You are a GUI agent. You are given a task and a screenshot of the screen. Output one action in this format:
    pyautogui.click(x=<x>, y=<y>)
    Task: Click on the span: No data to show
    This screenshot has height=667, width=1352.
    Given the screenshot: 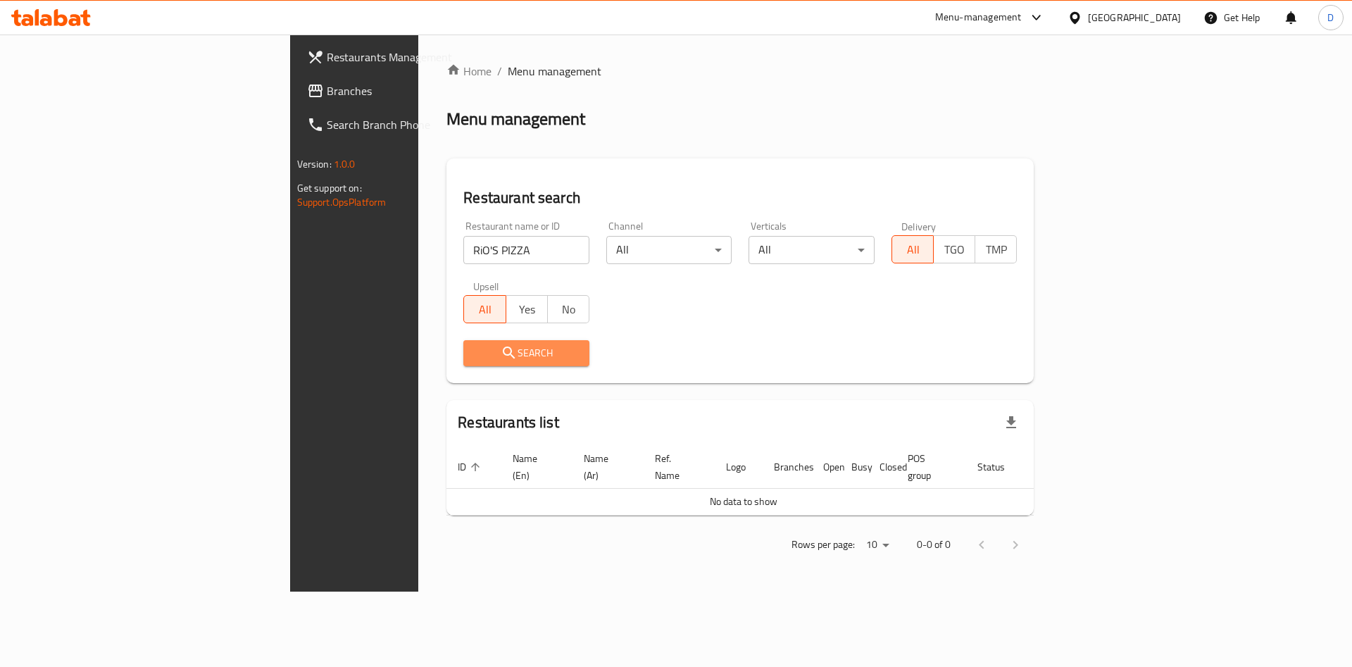 What is the action you would take?
    pyautogui.click(x=744, y=502)
    